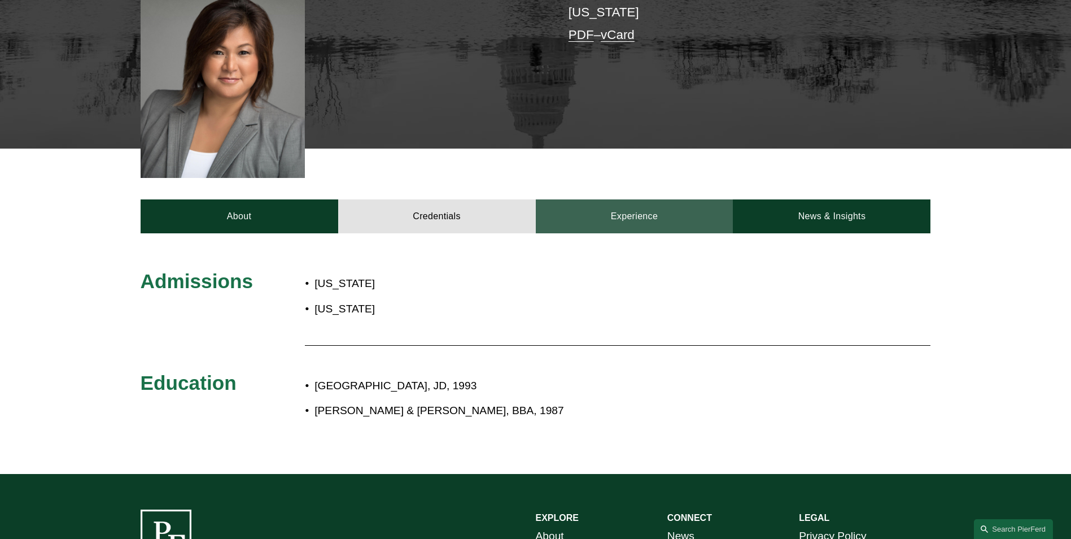  Describe the element at coordinates (814, 517) in the screenshot. I see `strong: LEGAL` at that location.